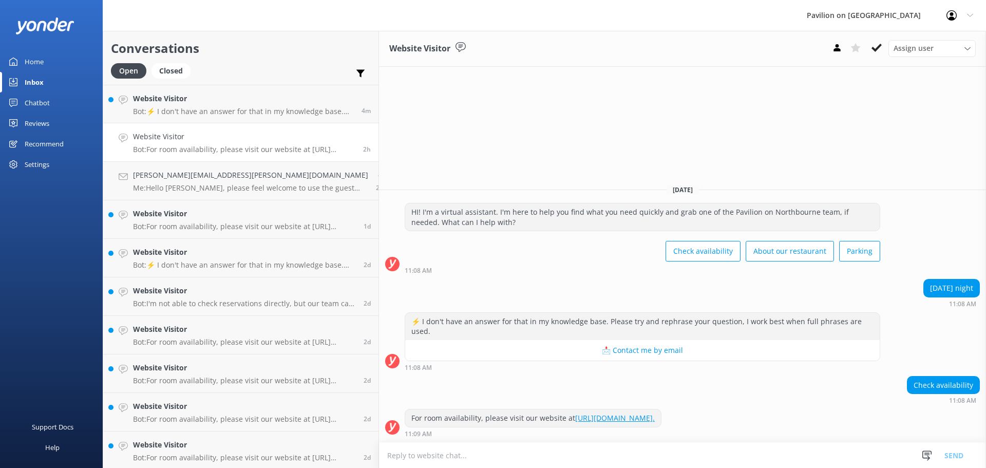  What do you see at coordinates (643, 217) in the screenshot?
I see `div: HI! I'm a virtual assistant. I'm here to help you find what you need quickly and grab one of the ...` at bounding box center [643, 217].